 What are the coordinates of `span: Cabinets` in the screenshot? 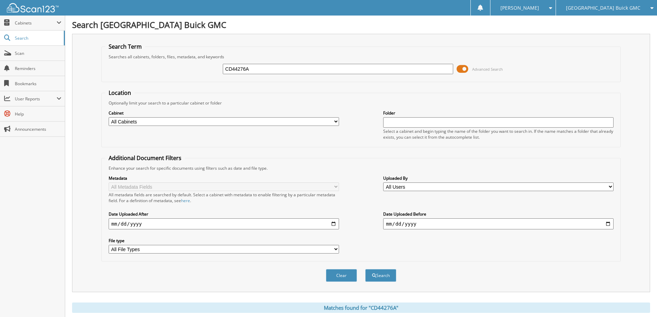 It's located at (36, 23).